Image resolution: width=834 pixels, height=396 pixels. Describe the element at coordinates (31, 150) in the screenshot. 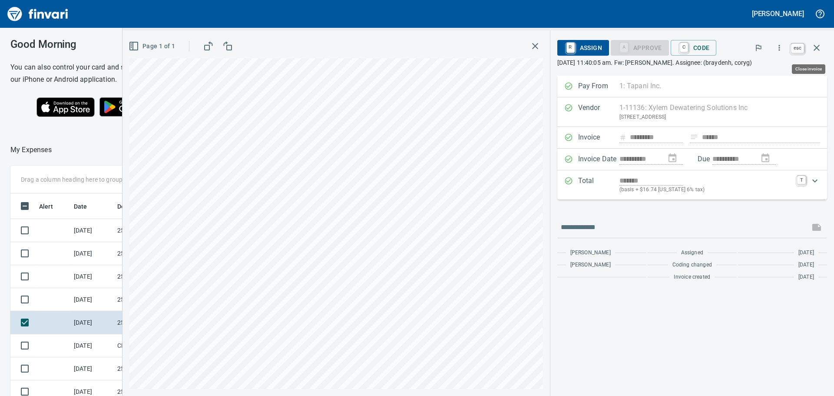

I see `p: My Expenses` at that location.